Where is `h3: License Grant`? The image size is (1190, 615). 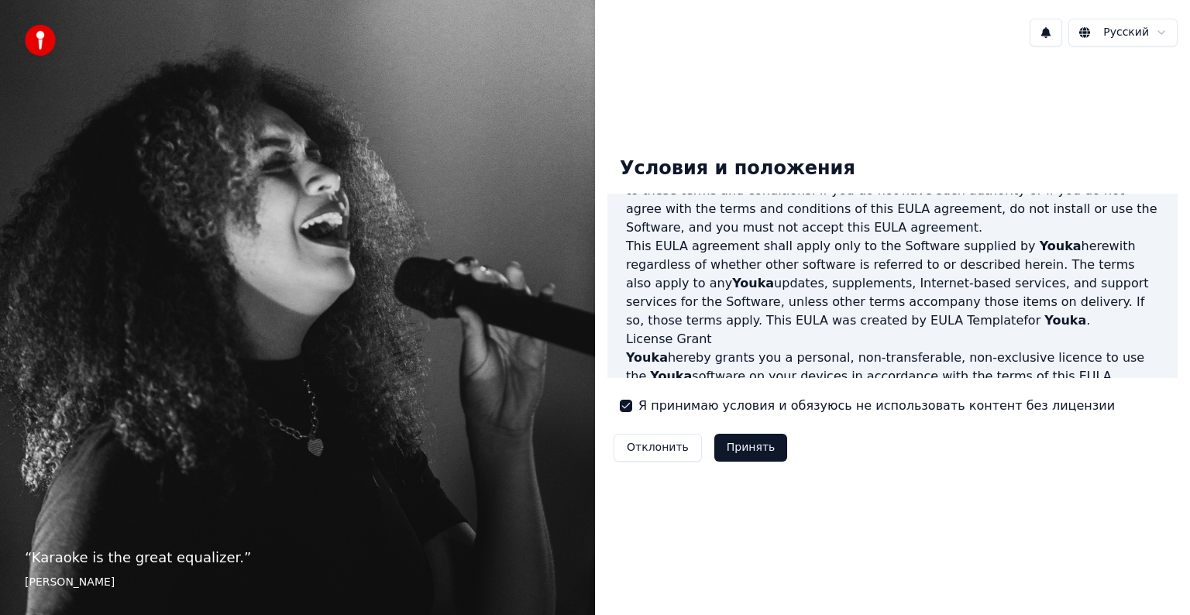
h3: License Grant is located at coordinates (892, 339).